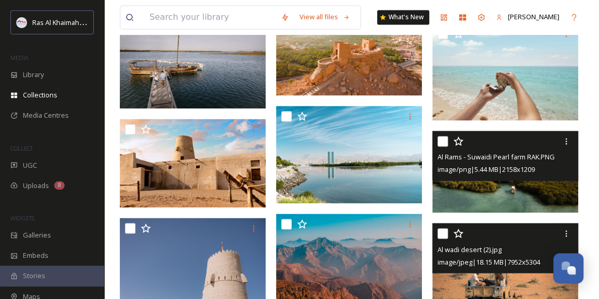 Image resolution: width=599 pixels, height=299 pixels. I want to click on span: Embeds, so click(35, 255).